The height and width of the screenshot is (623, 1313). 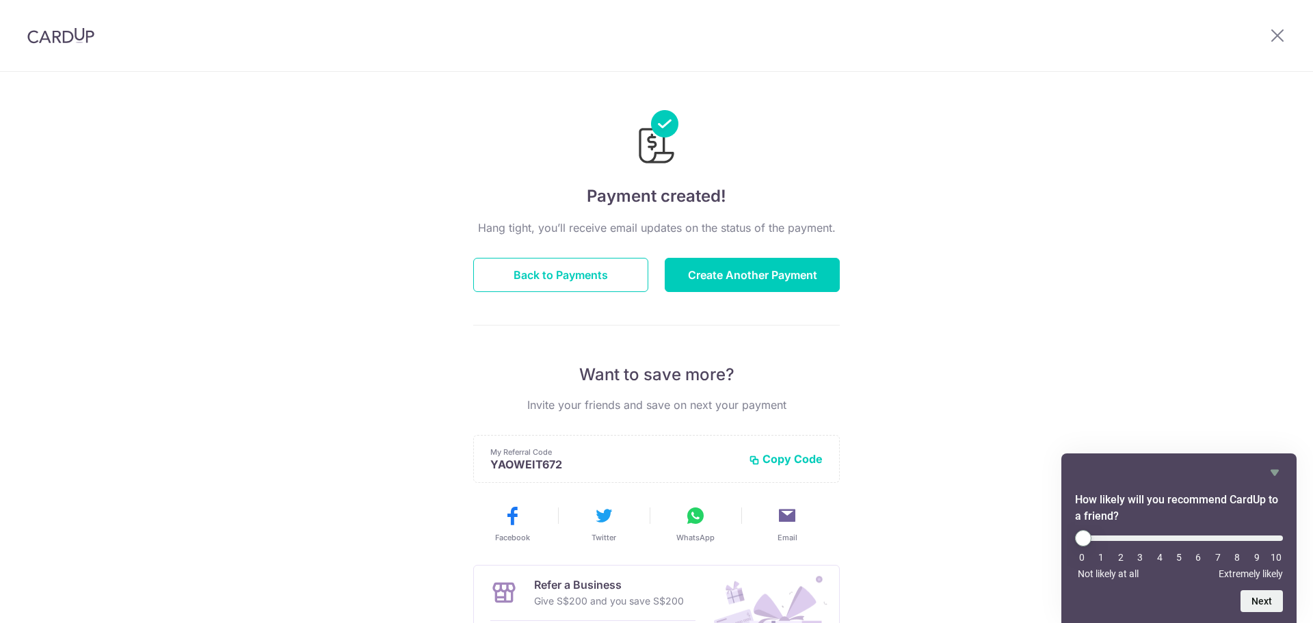 I want to click on p: Hang tight, you’ll receive email updates on the status of the payment., so click(x=656, y=228).